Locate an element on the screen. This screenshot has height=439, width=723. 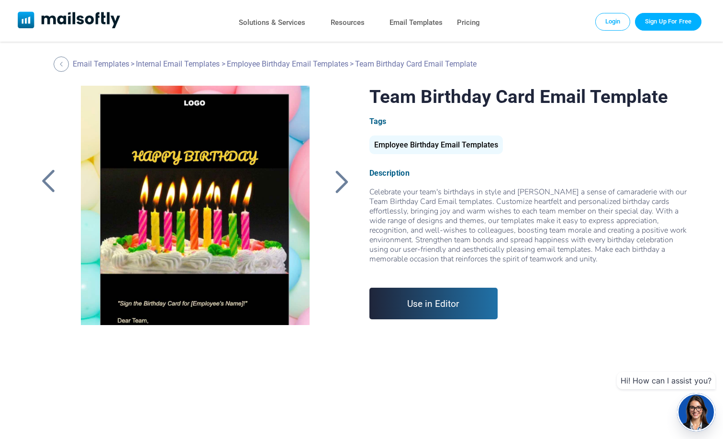
a: Solutions & Services is located at coordinates (272, 22).